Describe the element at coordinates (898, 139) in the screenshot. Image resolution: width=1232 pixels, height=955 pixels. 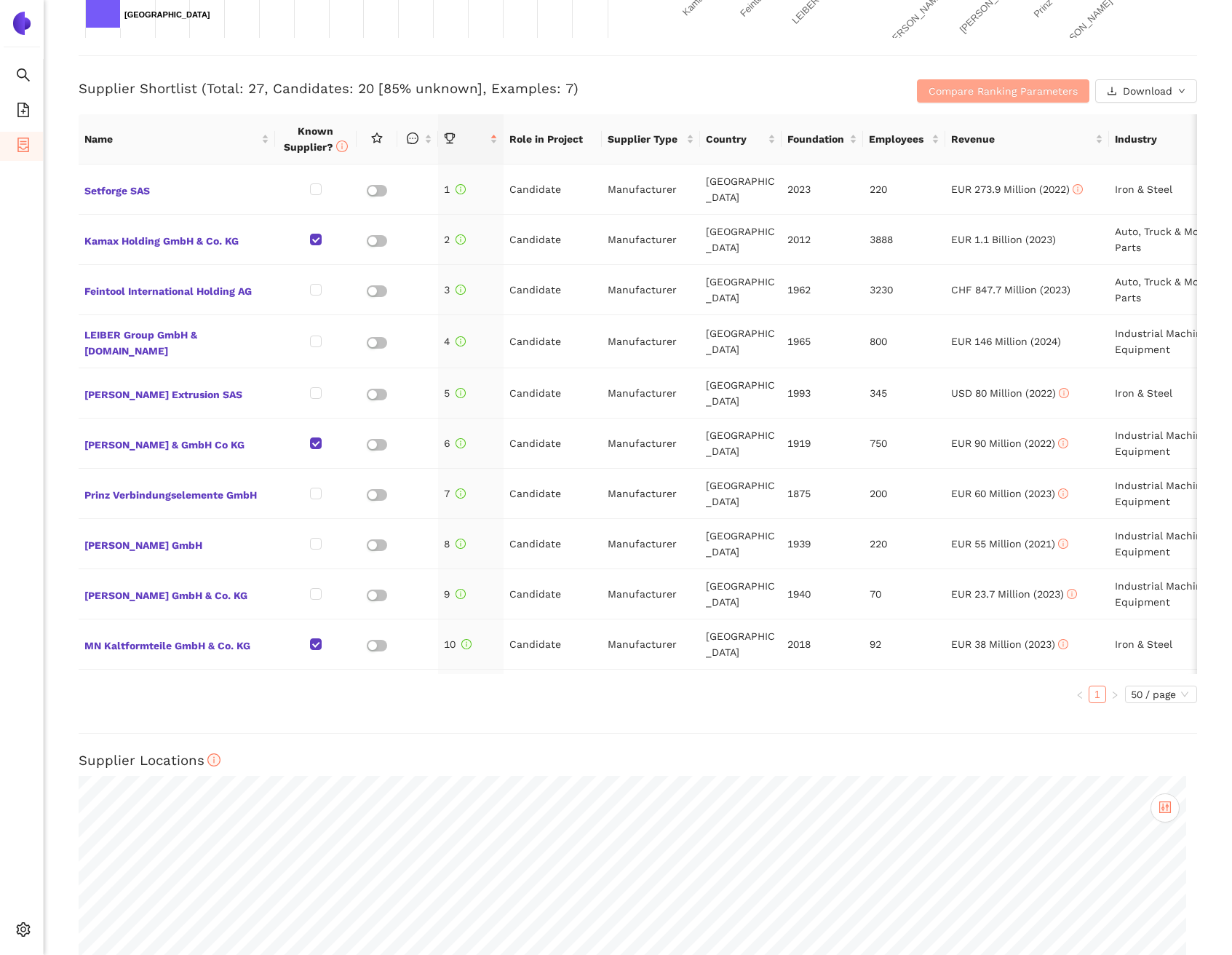
I see `span: Employees` at that location.